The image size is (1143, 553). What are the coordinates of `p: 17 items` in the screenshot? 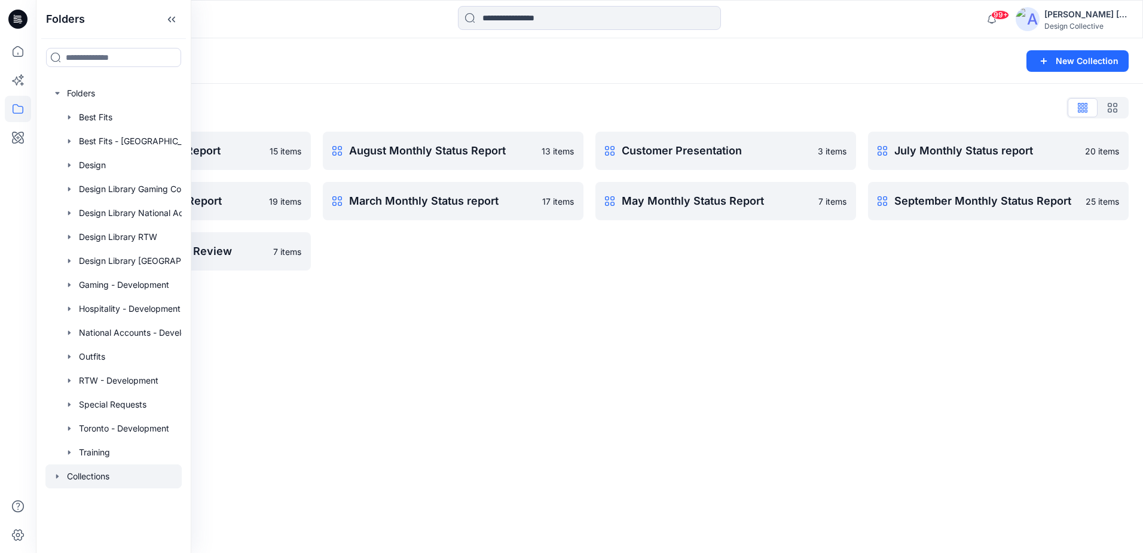 It's located at (558, 201).